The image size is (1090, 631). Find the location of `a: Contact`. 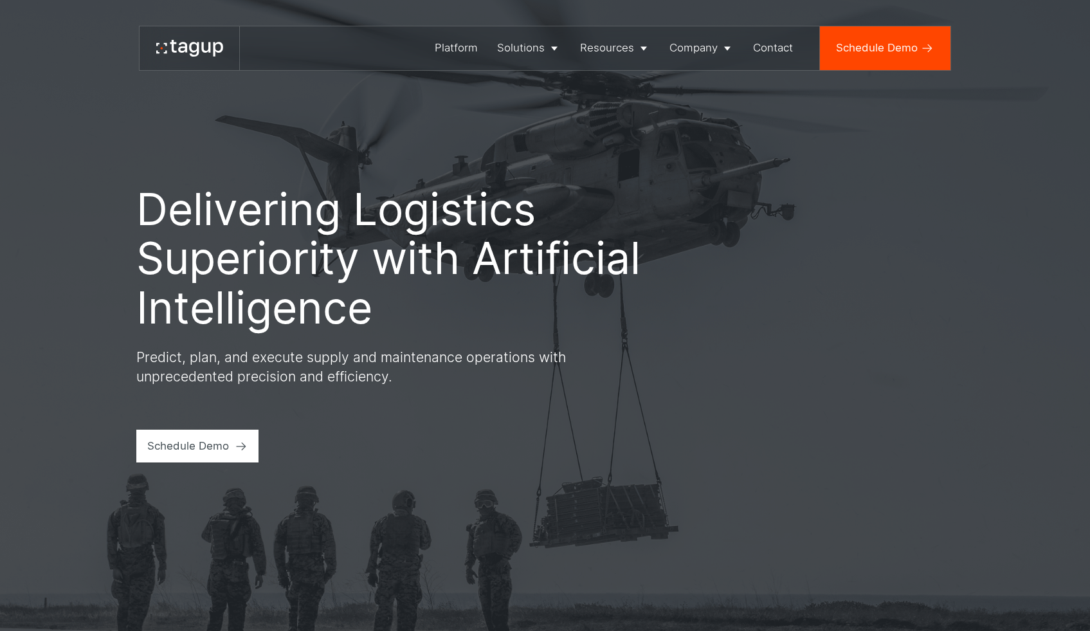

a: Contact is located at coordinates (774, 48).